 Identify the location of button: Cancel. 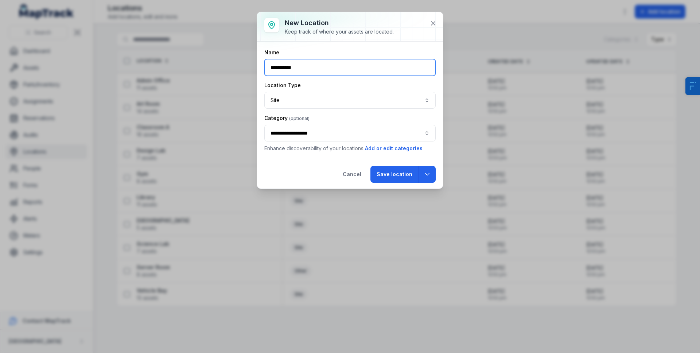
(352, 174).